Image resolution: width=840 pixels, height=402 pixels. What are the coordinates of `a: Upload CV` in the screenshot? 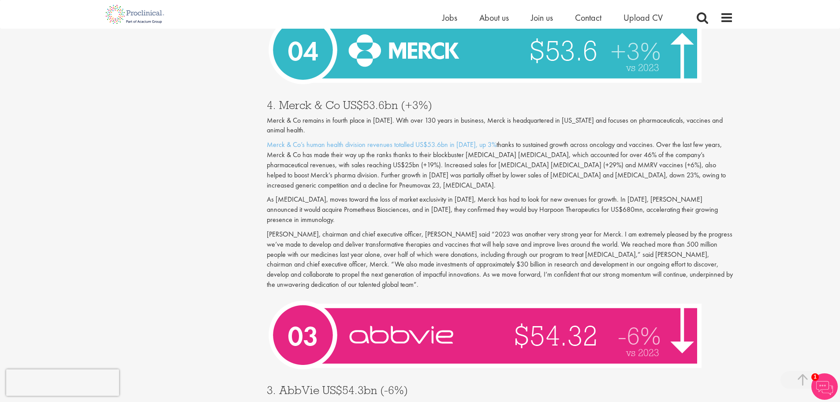 It's located at (643, 18).